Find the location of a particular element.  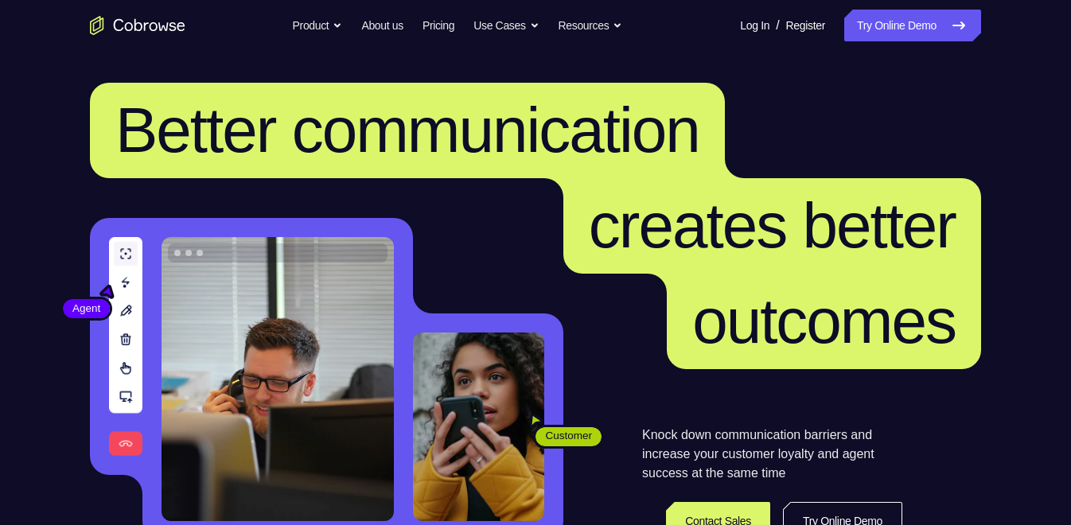

a: Log In is located at coordinates (754, 25).